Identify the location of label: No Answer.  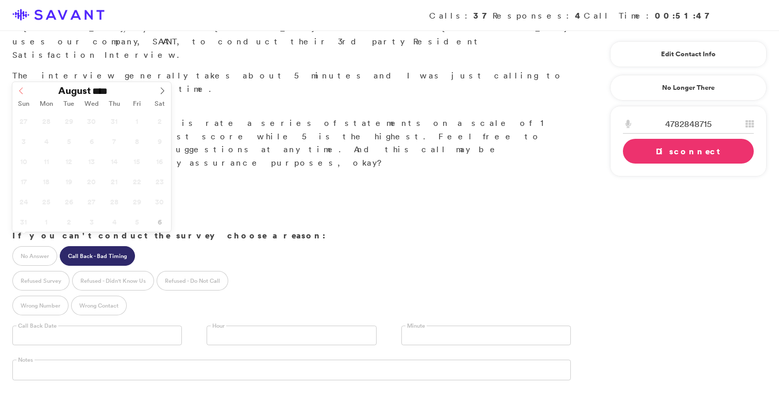
(35, 256).